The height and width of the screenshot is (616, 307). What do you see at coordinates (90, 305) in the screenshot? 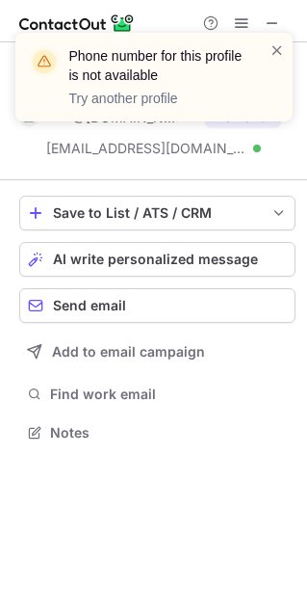
I see `span: Send email` at bounding box center [90, 305].